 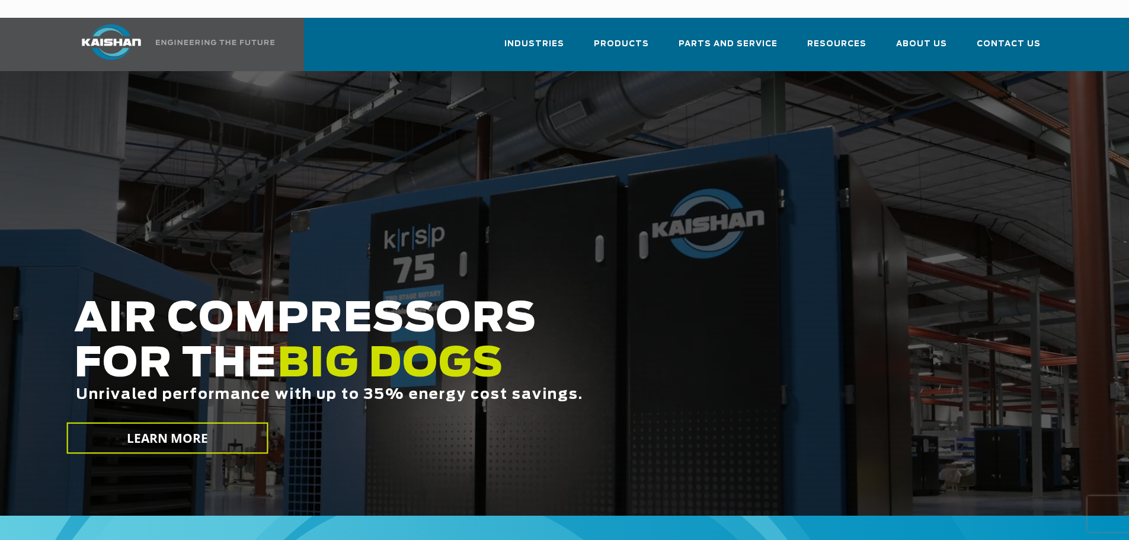 What do you see at coordinates (837, 49) in the screenshot?
I see `a: Resources` at bounding box center [837, 49].